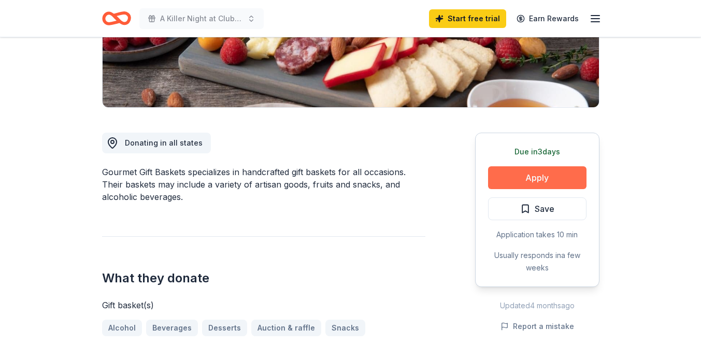  What do you see at coordinates (264, 184) in the screenshot?
I see `div: Gourmet Gift Baskets specializes in handcrafted gift baskets for all occasions. Their baskets may...` at bounding box center [264, 184].